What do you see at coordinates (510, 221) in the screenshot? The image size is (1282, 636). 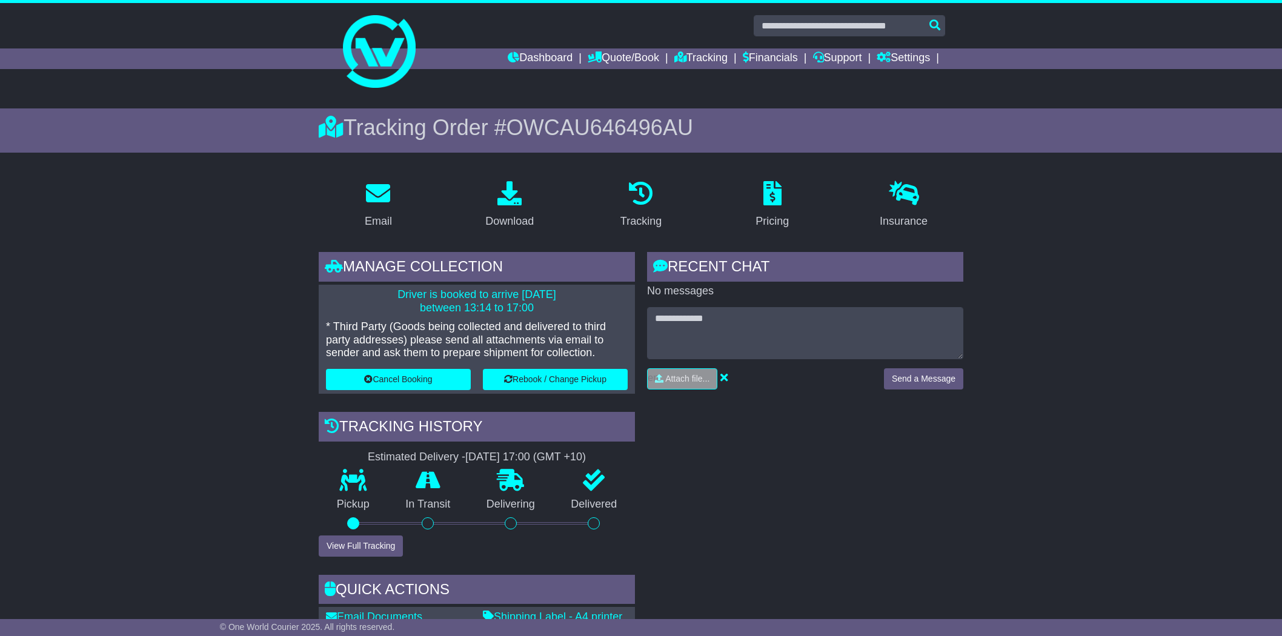 I see `div: Download` at bounding box center [510, 221].